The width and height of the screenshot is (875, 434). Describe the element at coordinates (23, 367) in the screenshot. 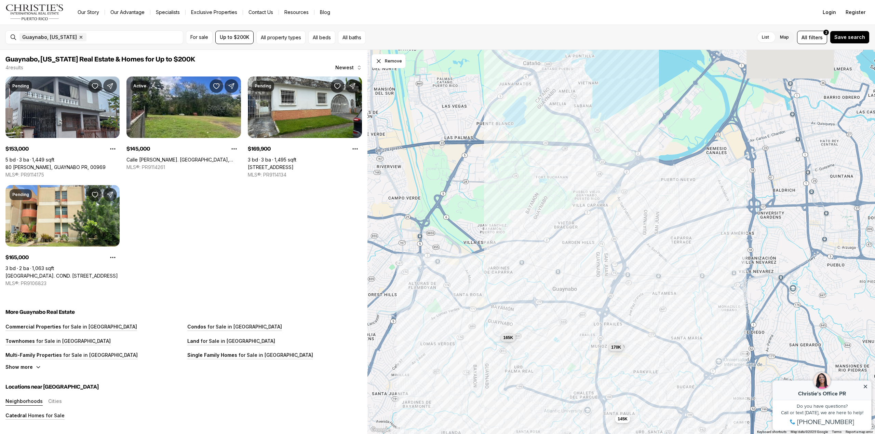

I see `button: Show more` at that location.